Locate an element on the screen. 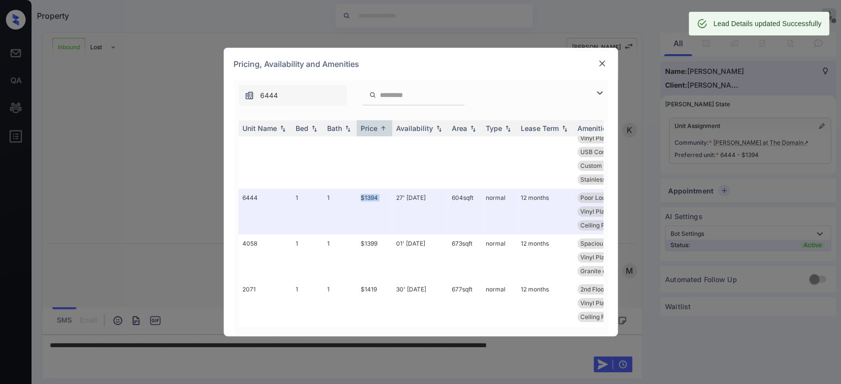 This screenshot has height=384, width=841. td: 1104 is located at coordinates (265, 145).